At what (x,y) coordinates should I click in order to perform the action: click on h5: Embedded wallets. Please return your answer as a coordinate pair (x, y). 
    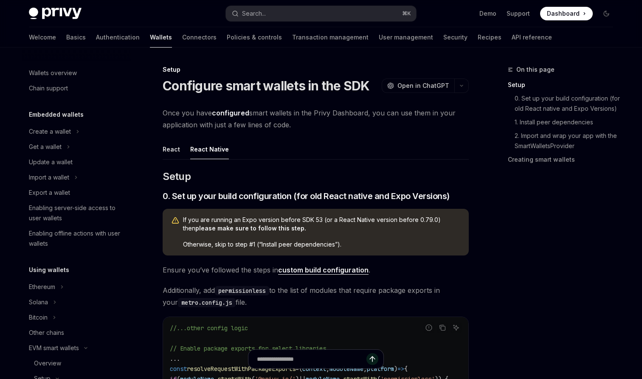
    Looking at the image, I should click on (56, 115).